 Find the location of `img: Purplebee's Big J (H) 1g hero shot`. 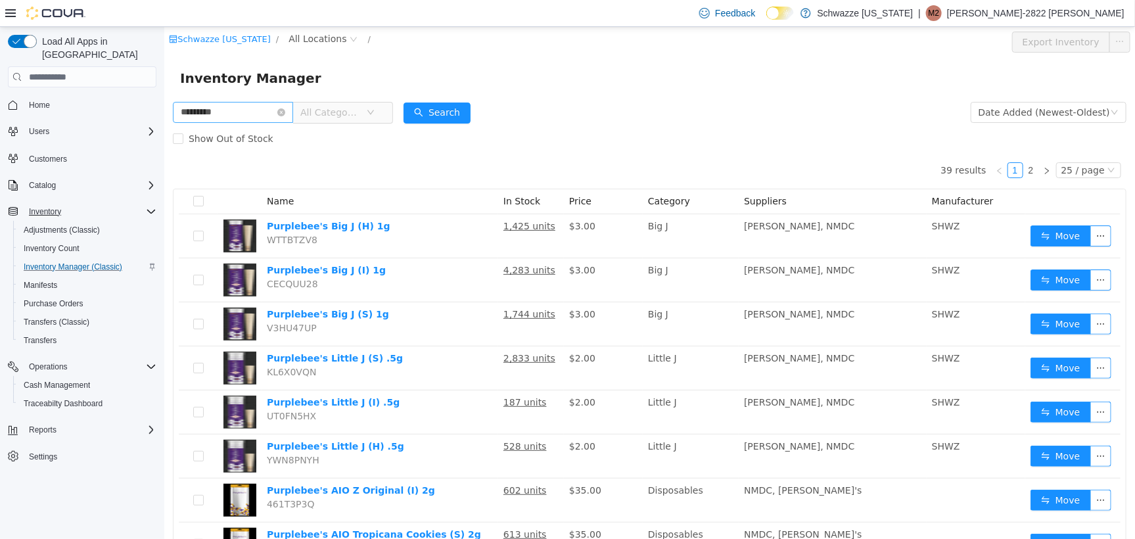

img: Purplebee's Big J (H) 1g hero shot is located at coordinates (76, 209).